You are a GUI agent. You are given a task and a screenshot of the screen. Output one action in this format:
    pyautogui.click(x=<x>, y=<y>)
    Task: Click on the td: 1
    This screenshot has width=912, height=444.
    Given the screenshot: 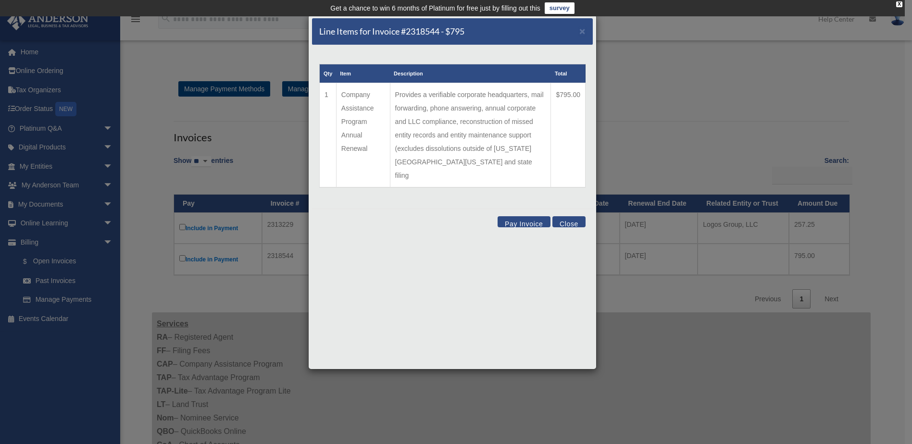 What is the action you would take?
    pyautogui.click(x=328, y=136)
    